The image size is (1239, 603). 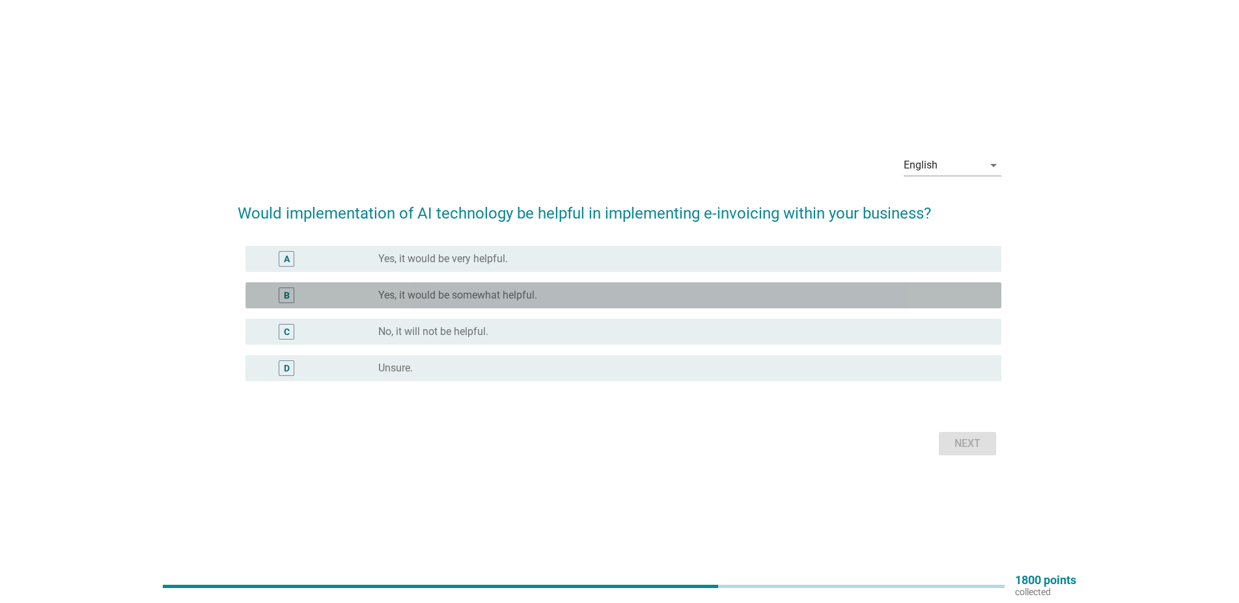 I want to click on h2: Would implementation of AI technology be helpful in implementing e-invoicing within your business?, so click(x=619, y=207).